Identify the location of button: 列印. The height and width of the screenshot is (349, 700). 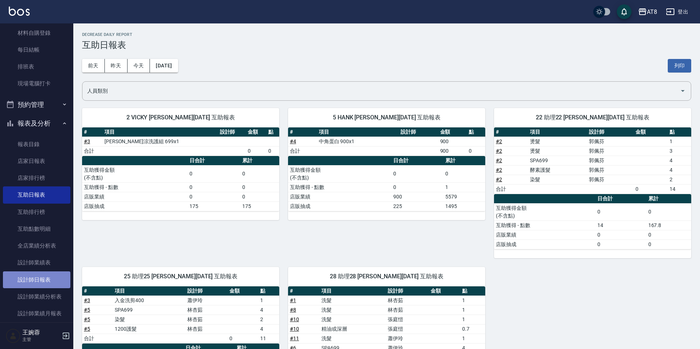
(680, 66).